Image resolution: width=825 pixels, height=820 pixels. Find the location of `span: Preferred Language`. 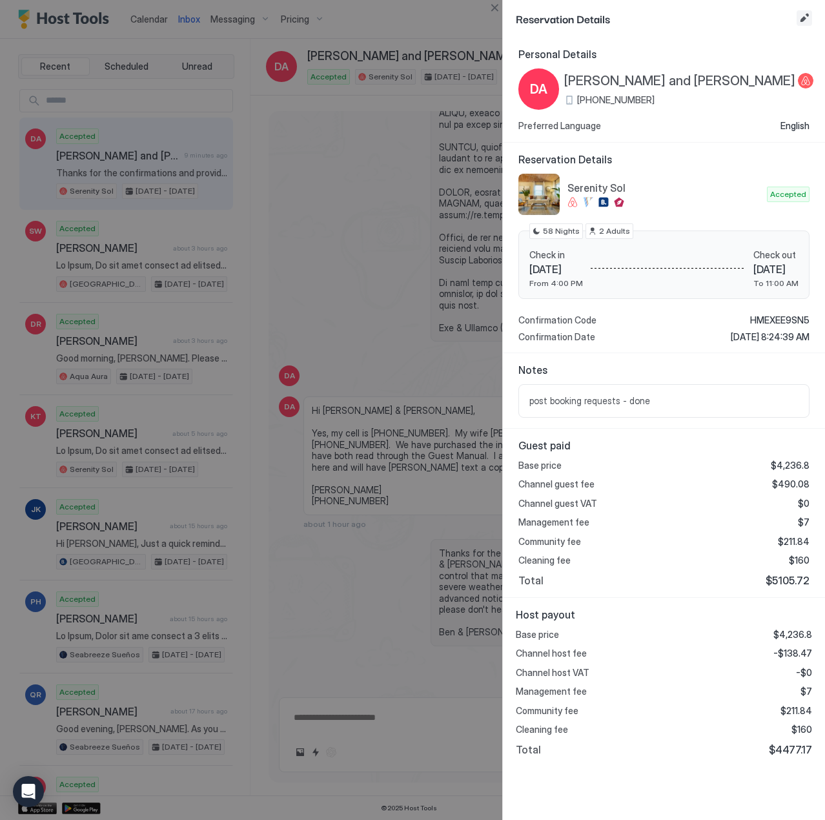

span: Preferred Language is located at coordinates (560, 126).